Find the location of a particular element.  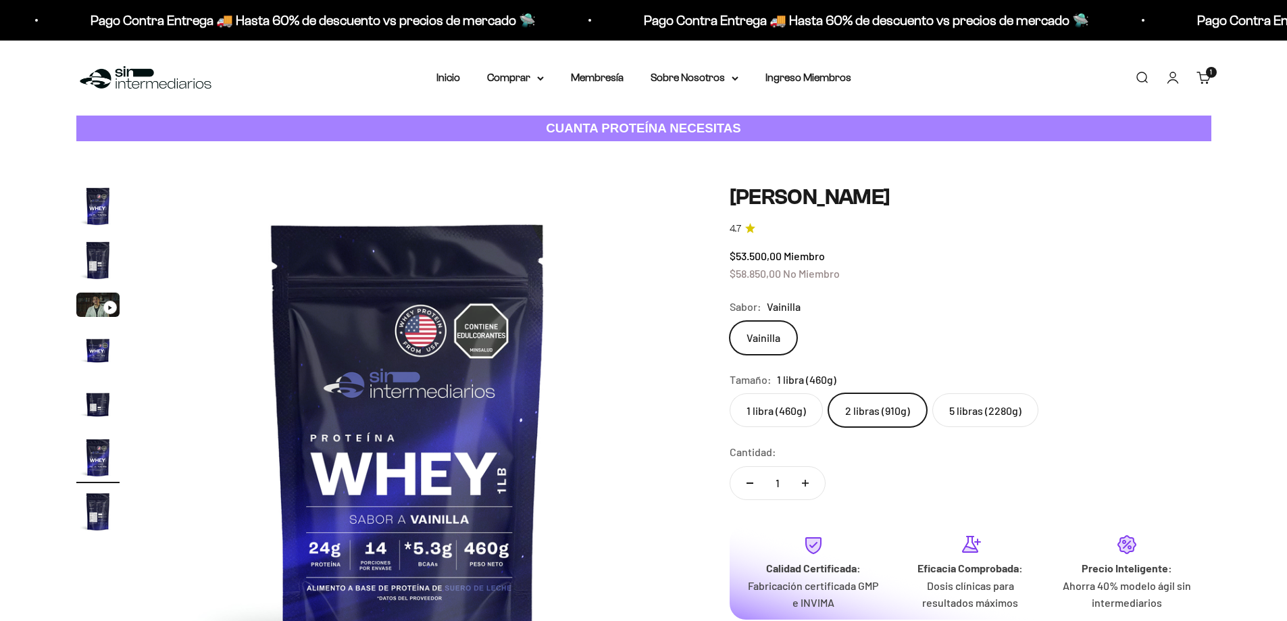

button: Ir al artículo 2 is located at coordinates (98, 262).